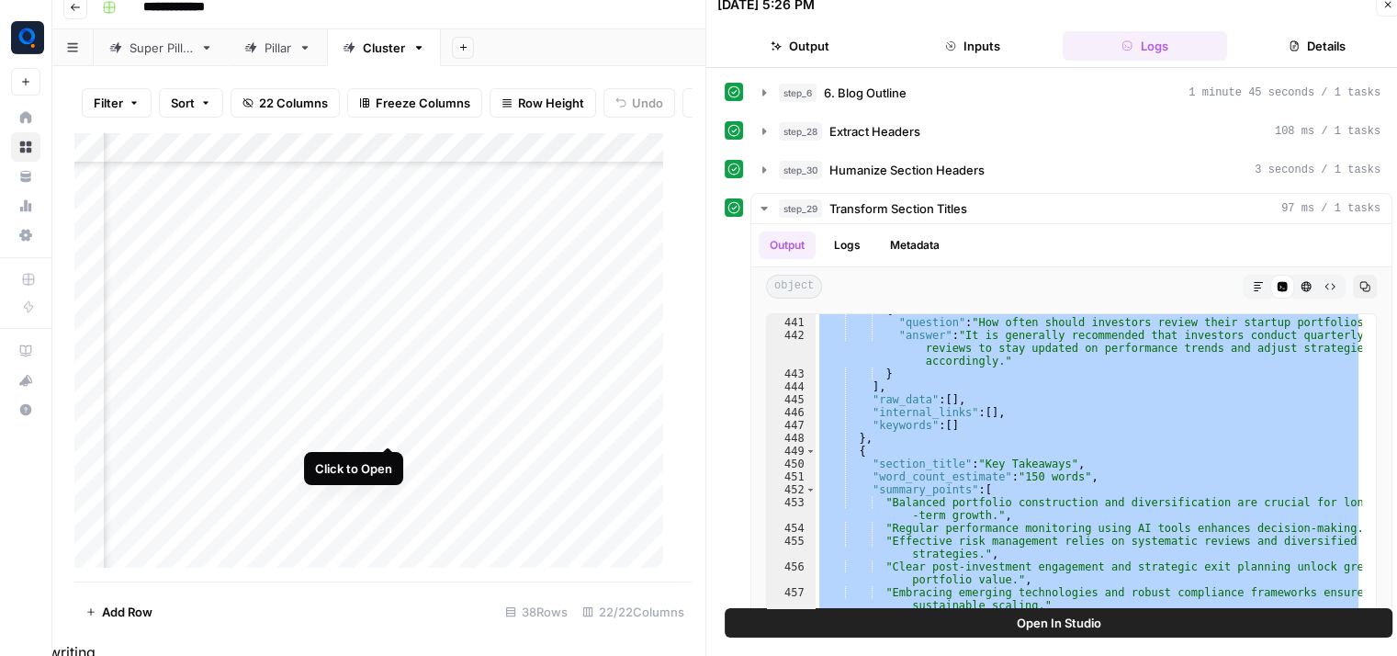  Describe the element at coordinates (551, 103) in the screenshot. I see `span: Row Height` at that location.